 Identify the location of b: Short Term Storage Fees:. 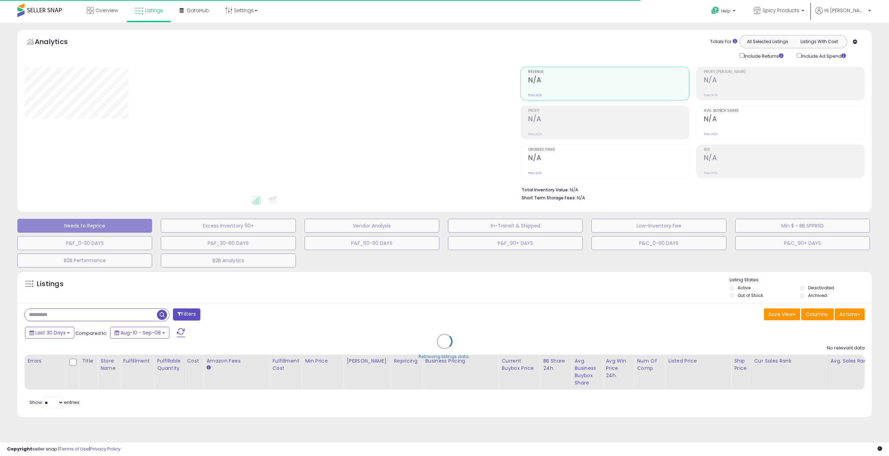
(549, 198).